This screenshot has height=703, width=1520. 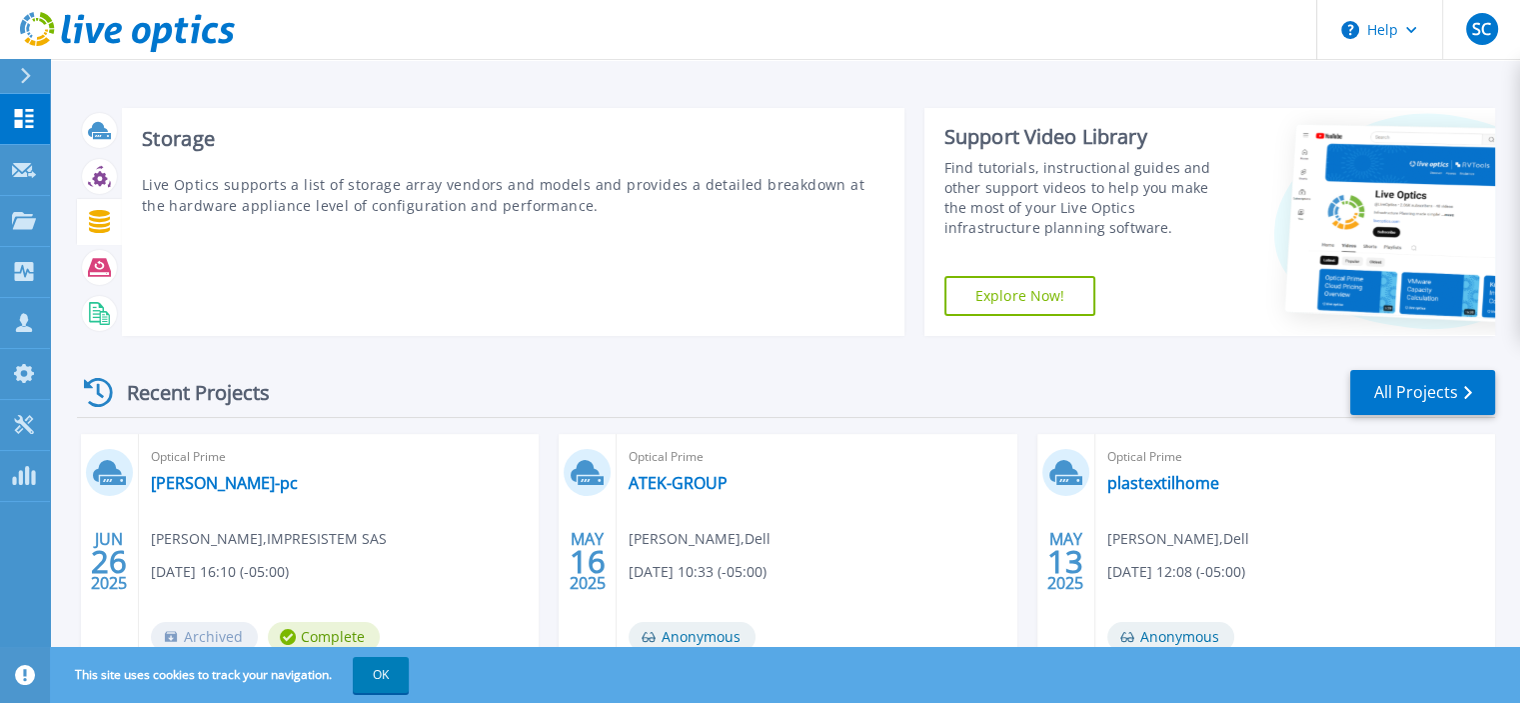 What do you see at coordinates (232, 675) in the screenshot?
I see `span: This site uses cookies to track your navigation.` at bounding box center [232, 675].